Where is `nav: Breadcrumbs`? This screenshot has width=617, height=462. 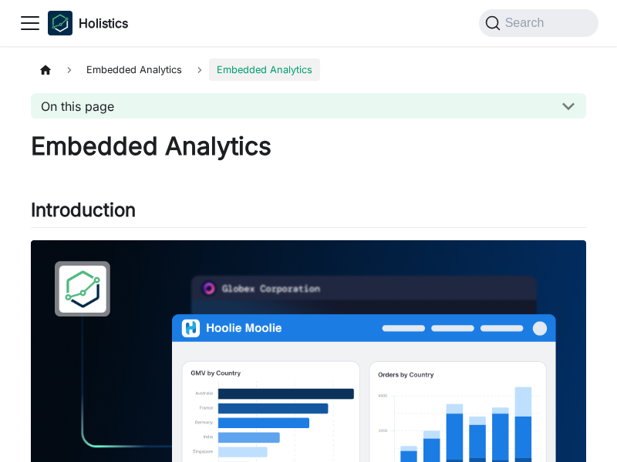 nav: Breadcrumbs is located at coordinates (308, 69).